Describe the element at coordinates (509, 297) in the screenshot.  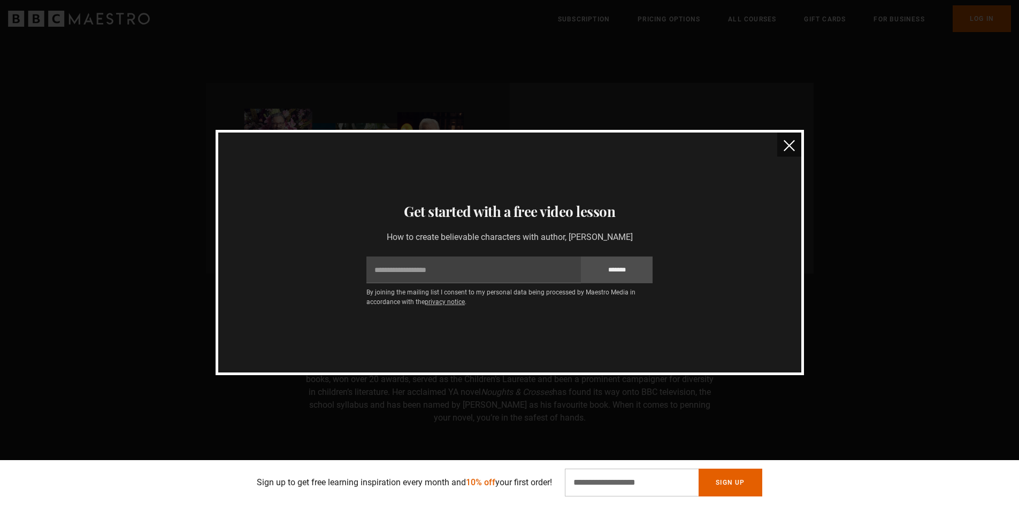
I see `p: By joining the mailing list I consent to my personal data being processed by Maestro Media in acc...` at that location.